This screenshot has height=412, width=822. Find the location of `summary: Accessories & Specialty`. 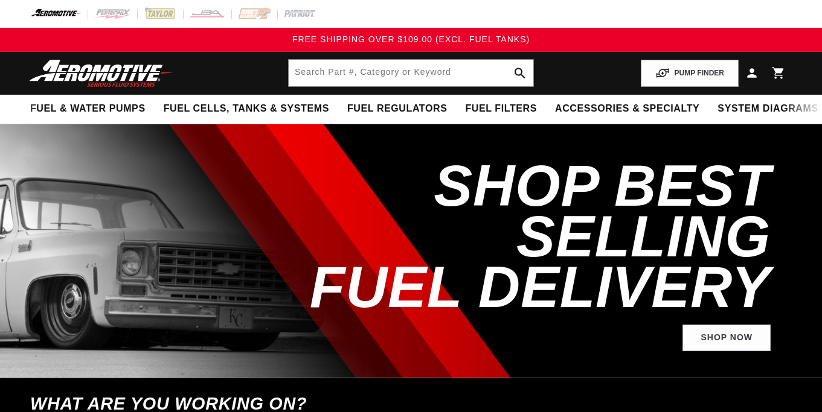

summary: Accessories & Specialty is located at coordinates (627, 109).